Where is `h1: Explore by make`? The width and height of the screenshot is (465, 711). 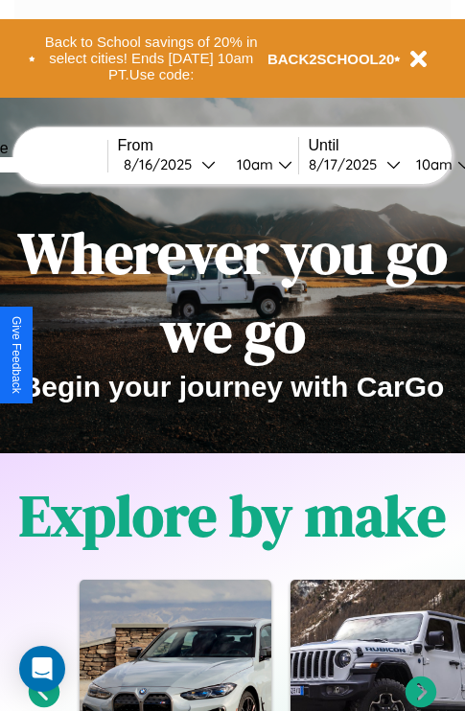
h1: Explore by make is located at coordinates (232, 515).